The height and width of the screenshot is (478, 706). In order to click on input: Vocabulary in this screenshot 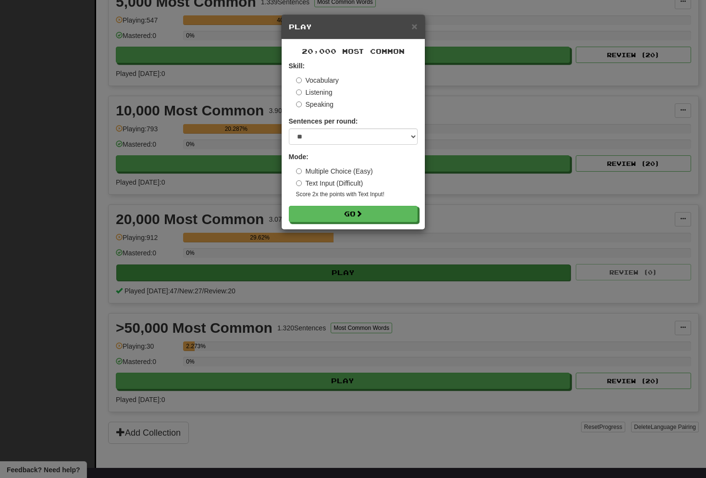, I will do `click(299, 80)`.